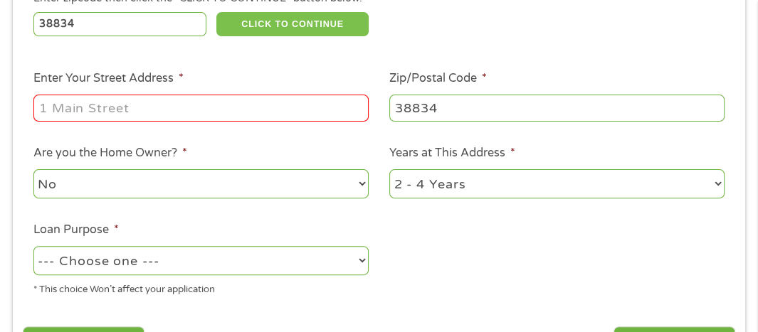  What do you see at coordinates (108, 78) in the screenshot?
I see `label: Enter Your Street Address` at bounding box center [108, 78].